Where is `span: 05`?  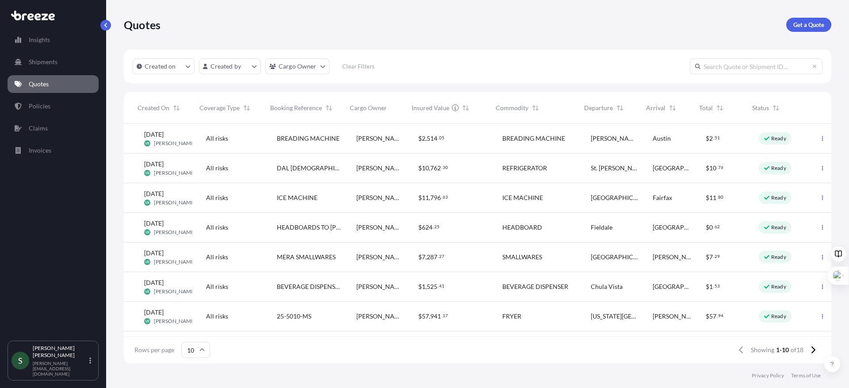 span: 05 is located at coordinates (442, 137).